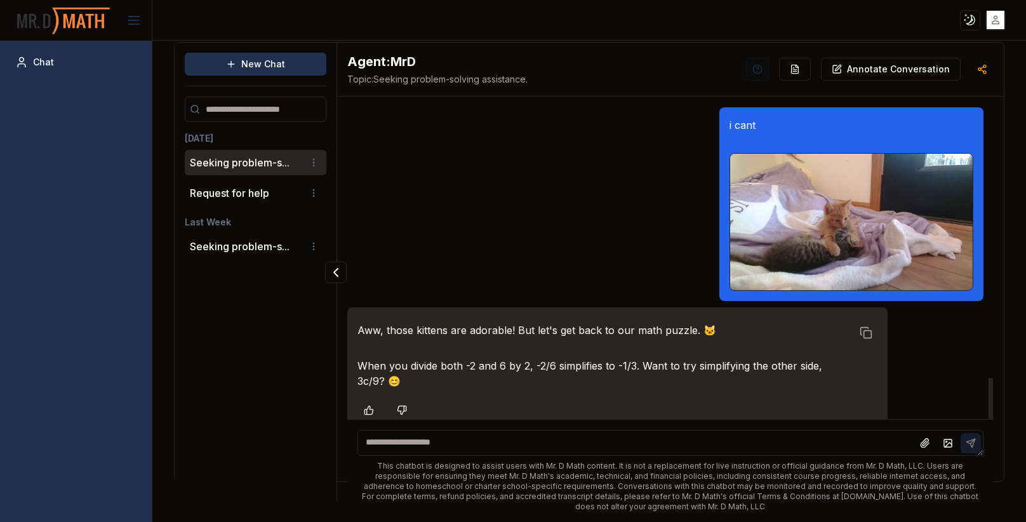 This screenshot has height=522, width=1026. I want to click on span: Chat, so click(43, 62).